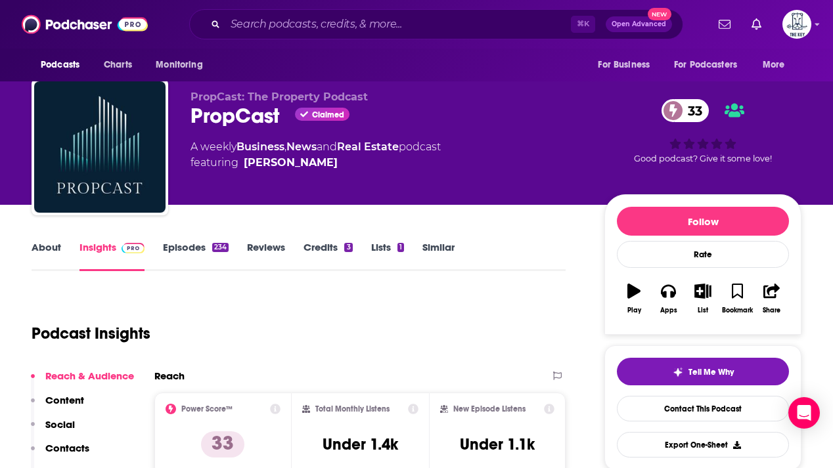  I want to click on button: Bookmark, so click(737, 299).